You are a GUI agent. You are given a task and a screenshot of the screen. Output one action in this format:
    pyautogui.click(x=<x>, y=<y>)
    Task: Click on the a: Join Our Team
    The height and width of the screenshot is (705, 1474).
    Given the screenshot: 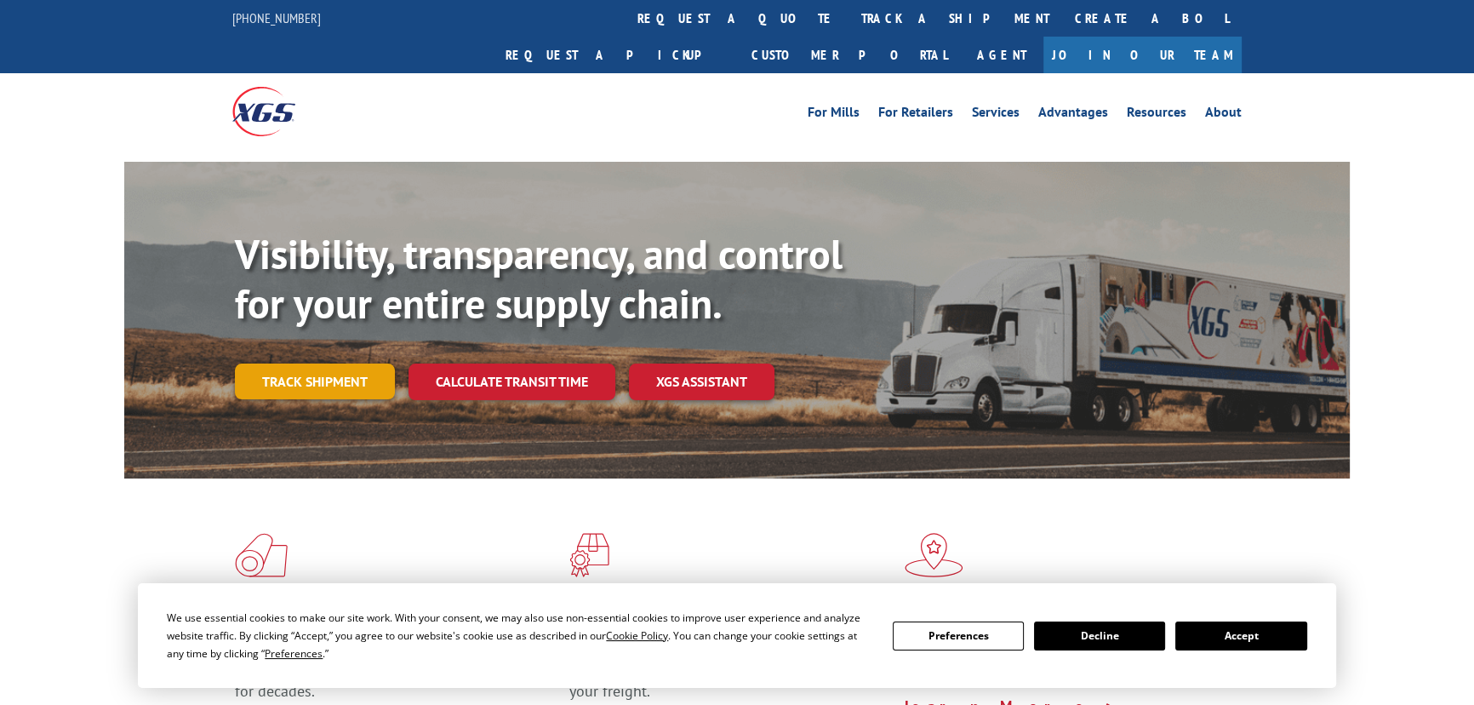 What is the action you would take?
    pyautogui.click(x=1142, y=54)
    